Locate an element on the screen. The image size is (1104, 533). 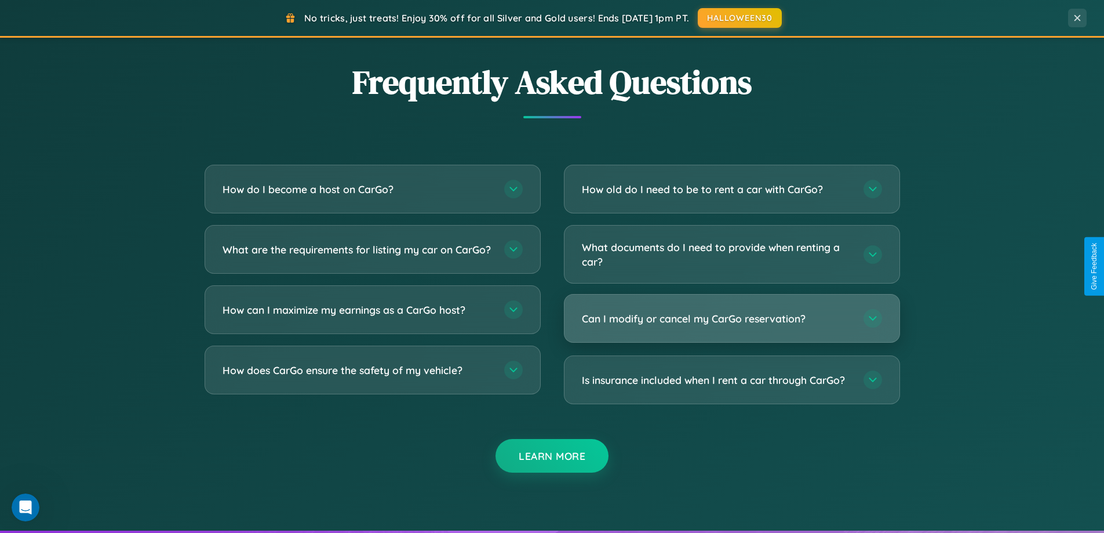
div: Give Feedback is located at coordinates (1094, 266).